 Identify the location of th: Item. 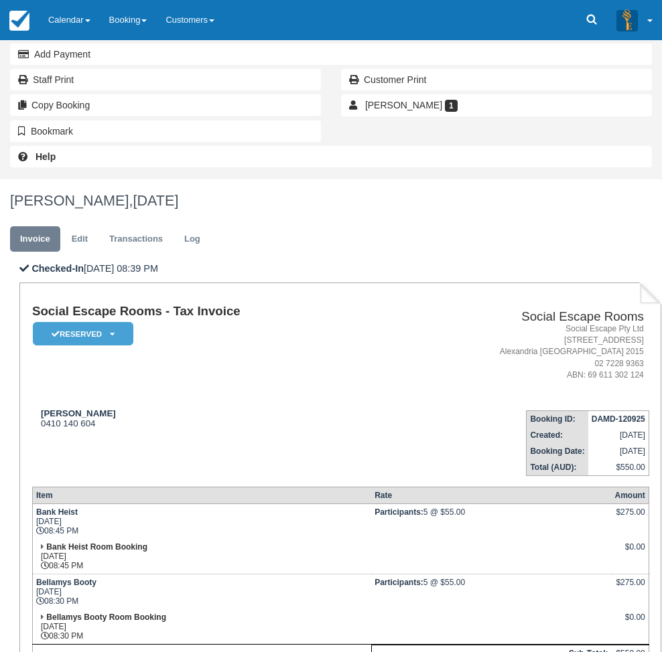
(202, 495).